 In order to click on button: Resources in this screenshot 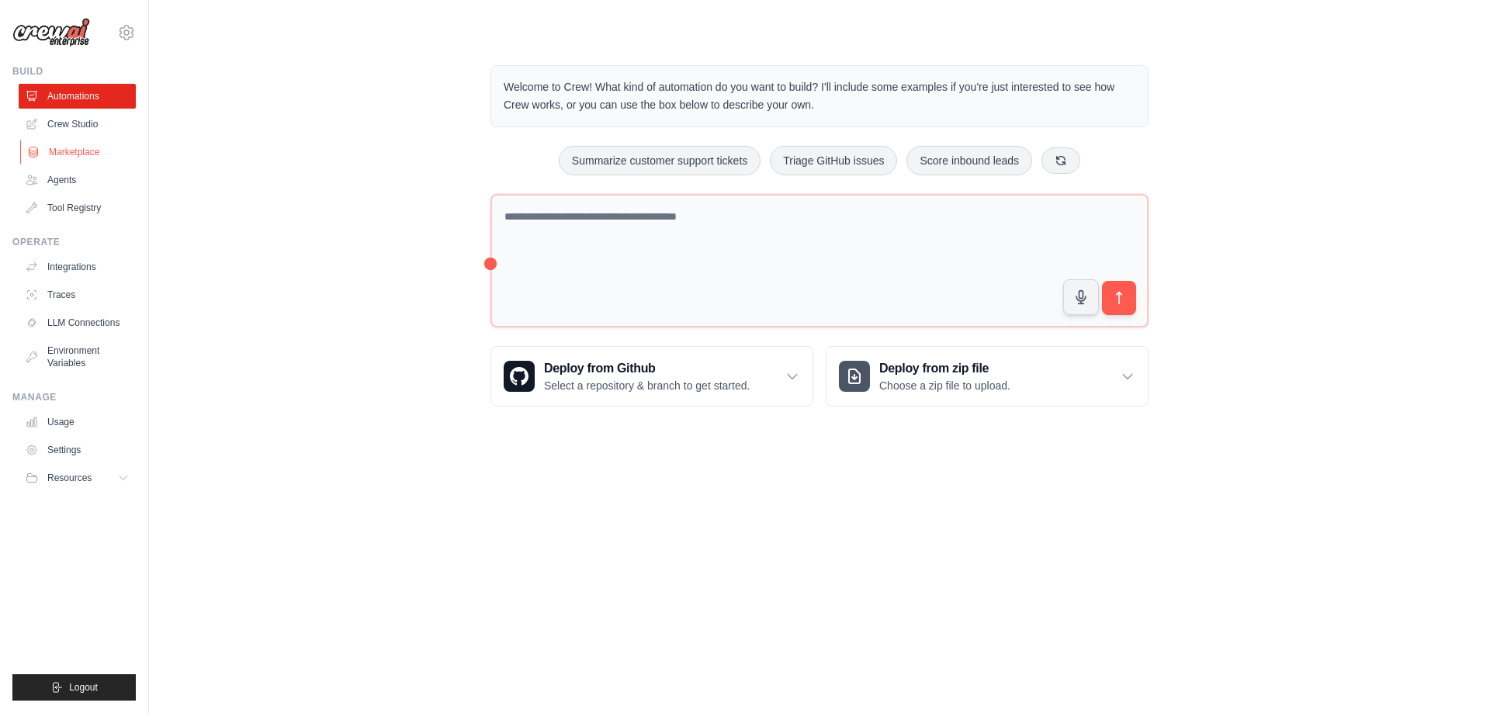, I will do `click(77, 478)`.